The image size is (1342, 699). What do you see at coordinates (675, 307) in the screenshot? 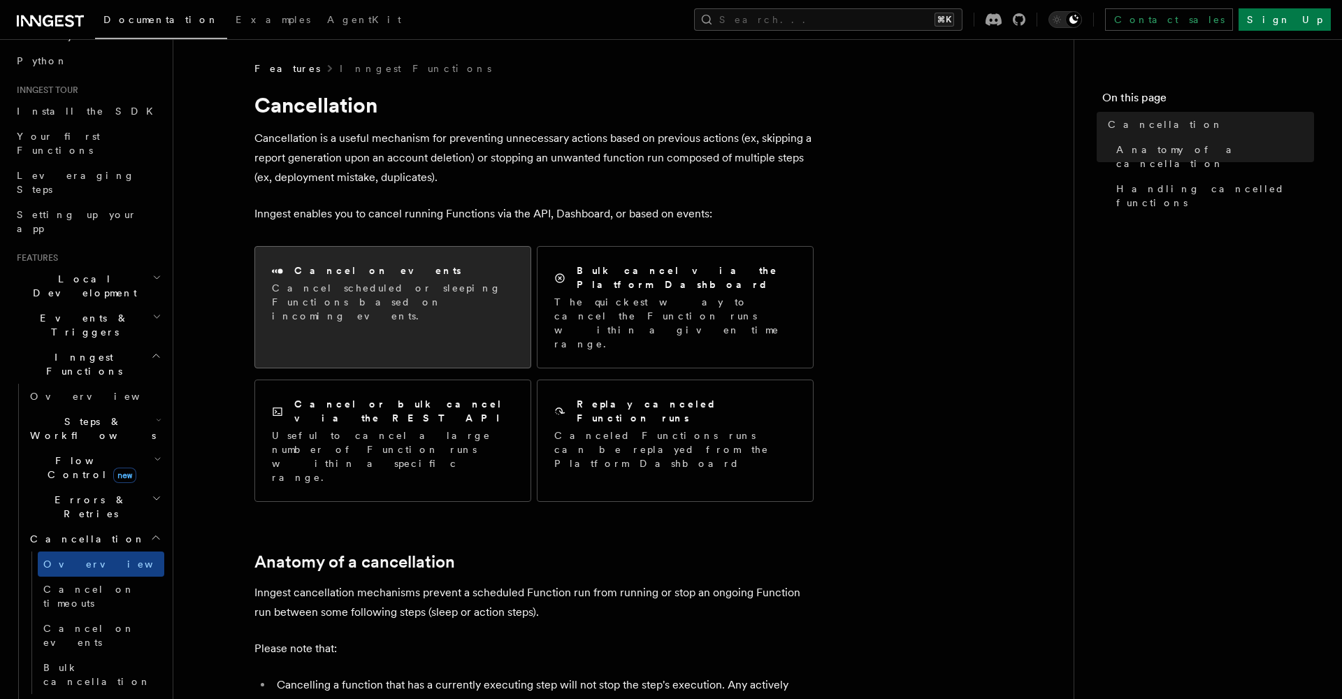
I see `a: Bulk cancel via the Platform DashboardThe quickest way to cancel the Function runs within a given...` at bounding box center [675, 307].